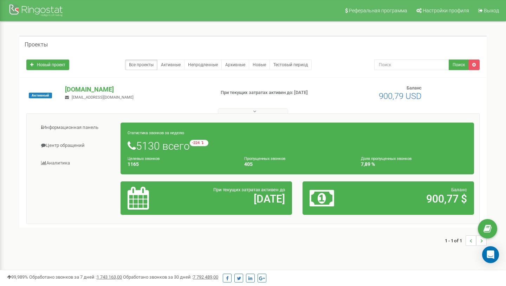 The height and width of the screenshot is (286, 506). What do you see at coordinates (260, 65) in the screenshot?
I see `a: Новые` at bounding box center [260, 65].